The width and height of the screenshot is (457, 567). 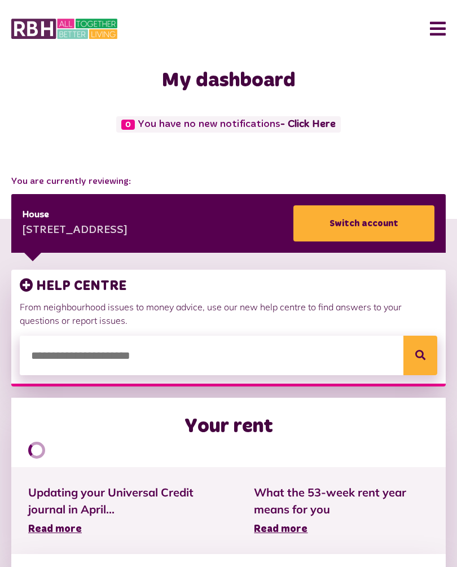 What do you see at coordinates (341, 511) in the screenshot?
I see `a: What the 53-week rent year means for you Read more` at bounding box center [341, 511].